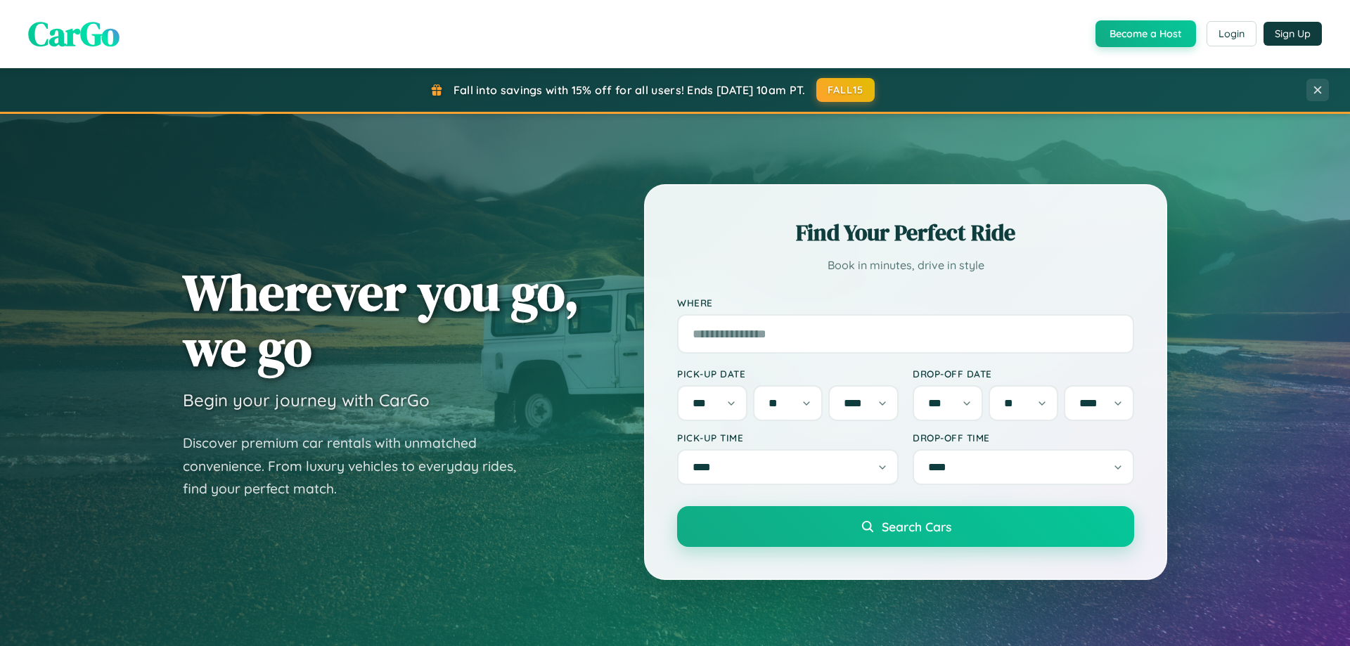  What do you see at coordinates (359, 466) in the screenshot?
I see `p: Discover premium car rentals with unmatched convenience. From luxury vehicles to everyday rides, ...` at bounding box center [359, 466].